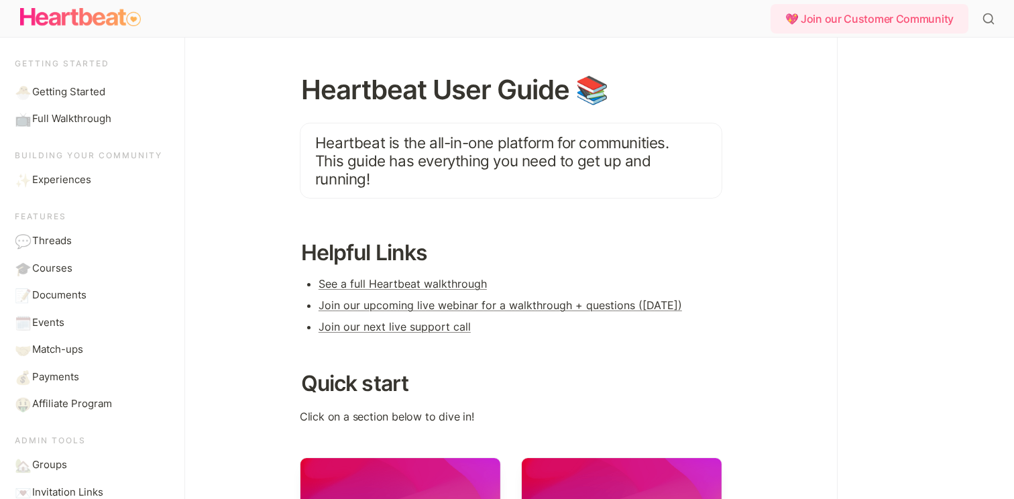 This screenshot has width=1014, height=499. Describe the element at coordinates (81, 17) in the screenshot. I see `img: Logo` at that location.